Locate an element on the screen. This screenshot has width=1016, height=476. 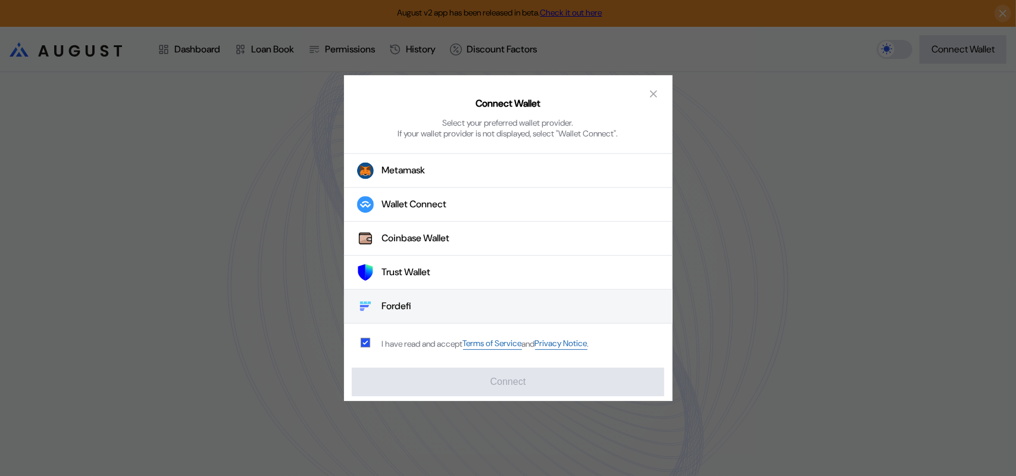
a: Terms of Service is located at coordinates (492, 344).